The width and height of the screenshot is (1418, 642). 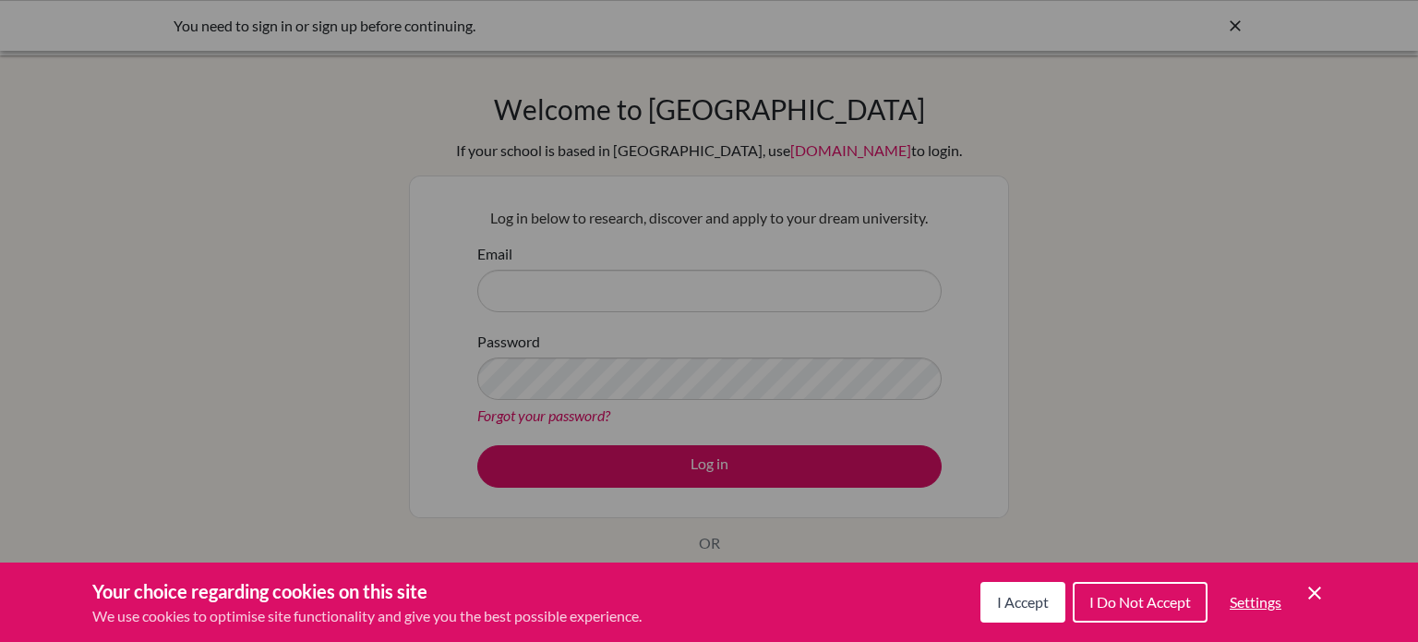 What do you see at coordinates (1256, 601) in the screenshot?
I see `span: Settings` at bounding box center [1256, 601].